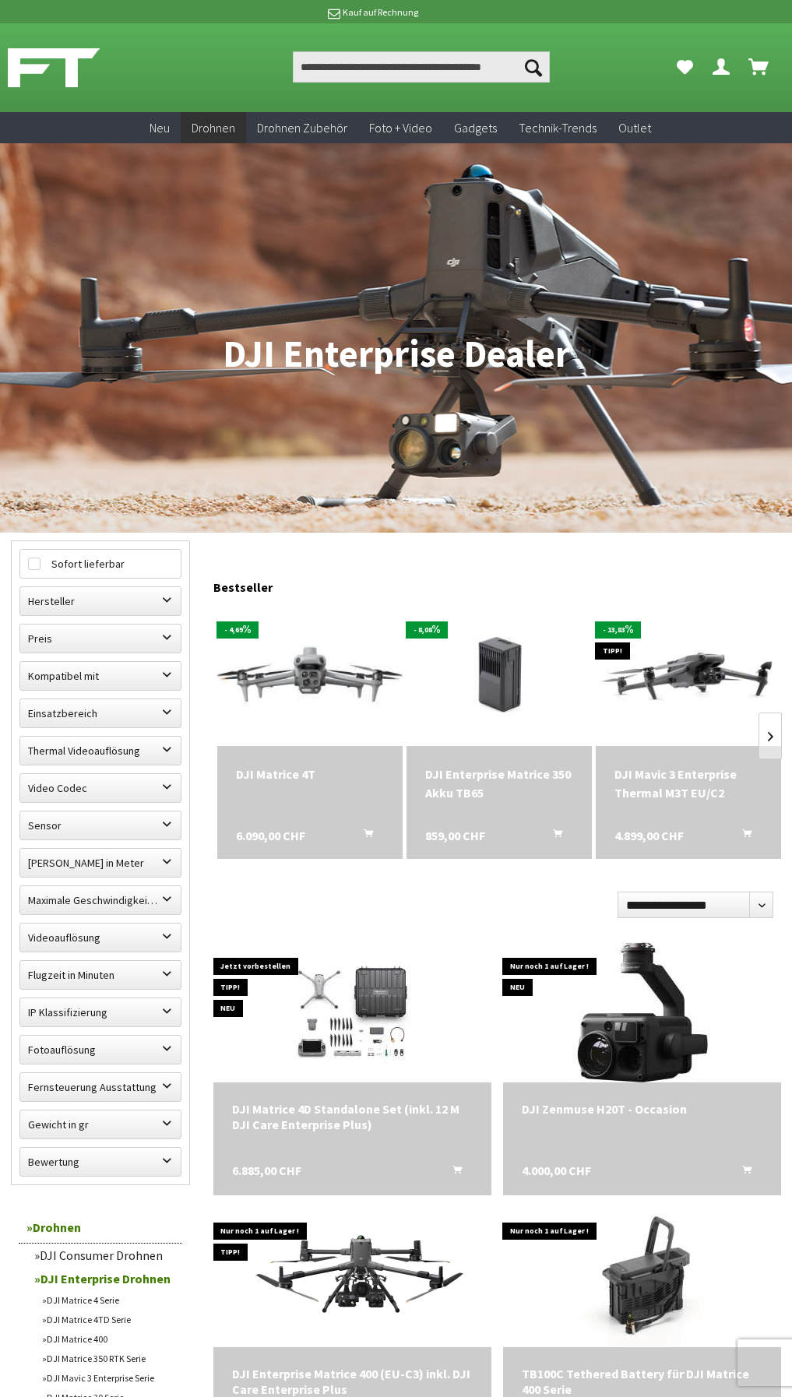 The height and width of the screenshot is (1397, 792). What do you see at coordinates (104, 1279) in the screenshot?
I see `a: DJI Enterprise Drohnen` at bounding box center [104, 1279].